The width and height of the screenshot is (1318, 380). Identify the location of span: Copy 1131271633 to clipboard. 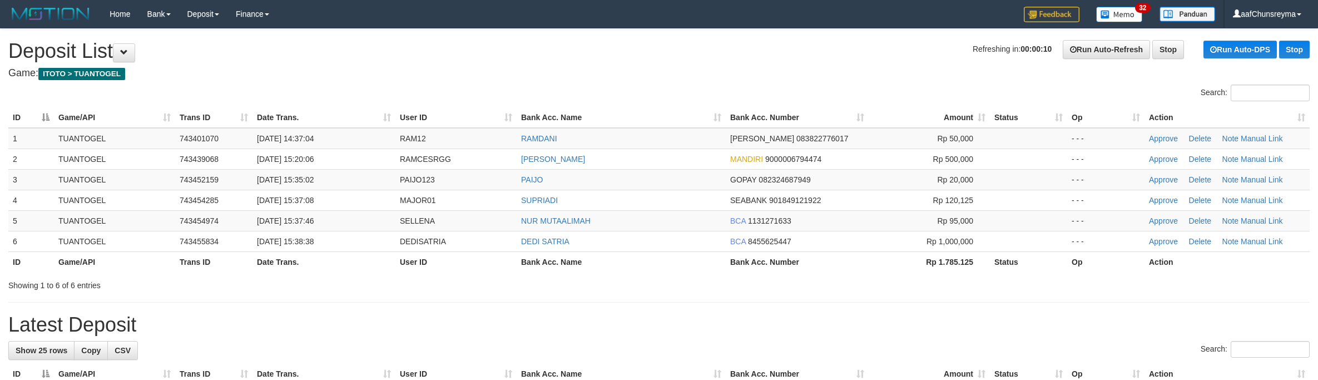
(770, 221).